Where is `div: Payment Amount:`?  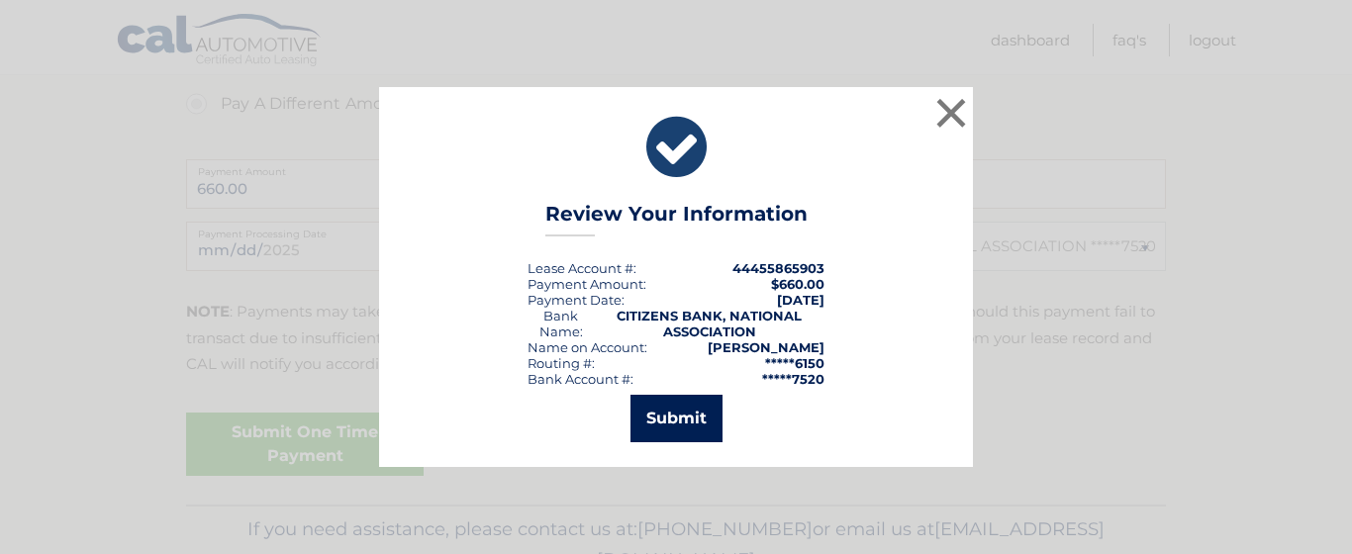 div: Payment Amount: is located at coordinates (587, 284).